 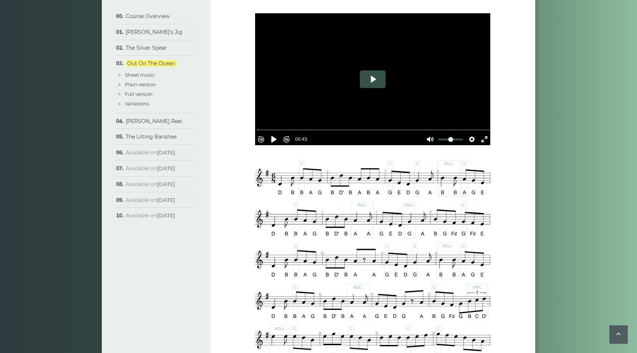 What do you see at coordinates (139, 94) in the screenshot?
I see `a: Full version` at bounding box center [139, 94].